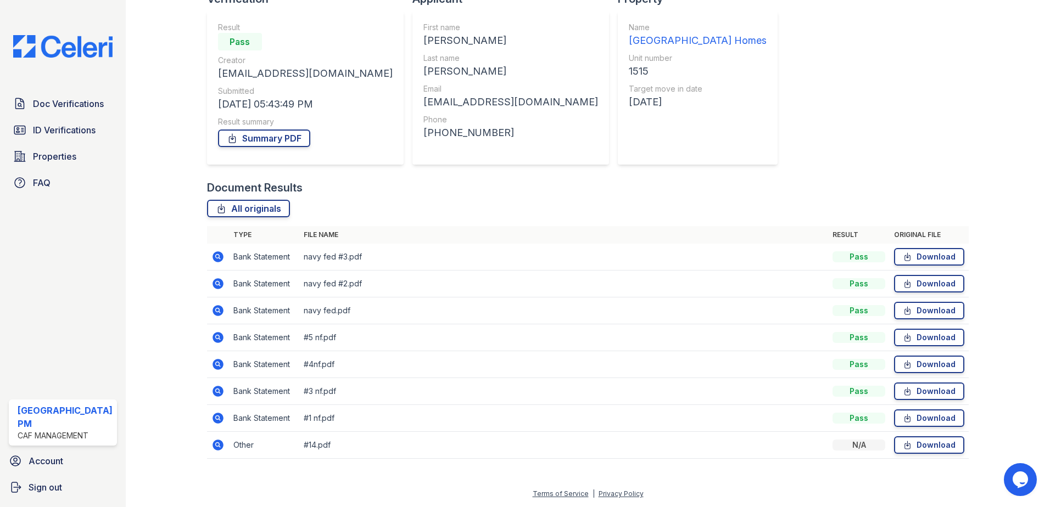  I want to click on th: Type, so click(264, 235).